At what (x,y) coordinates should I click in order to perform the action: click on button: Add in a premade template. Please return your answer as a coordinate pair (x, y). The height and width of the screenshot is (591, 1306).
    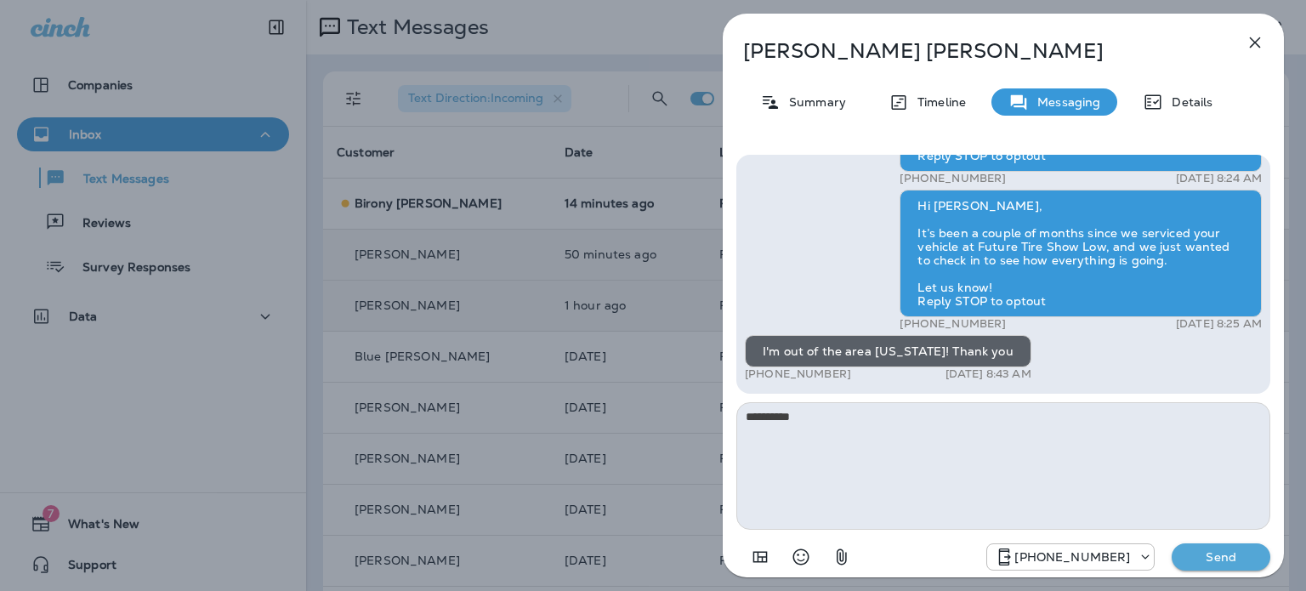
    Looking at the image, I should click on (760, 557).